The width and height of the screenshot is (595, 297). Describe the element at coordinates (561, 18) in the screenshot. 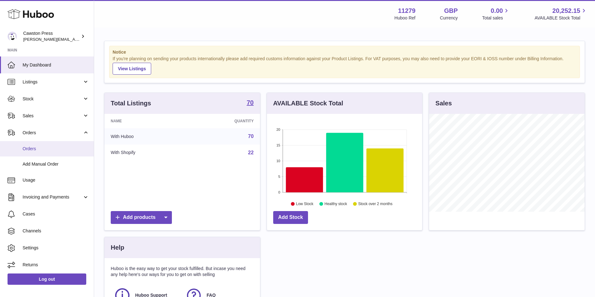

I see `span: AVAILABLE Stock Total` at that location.